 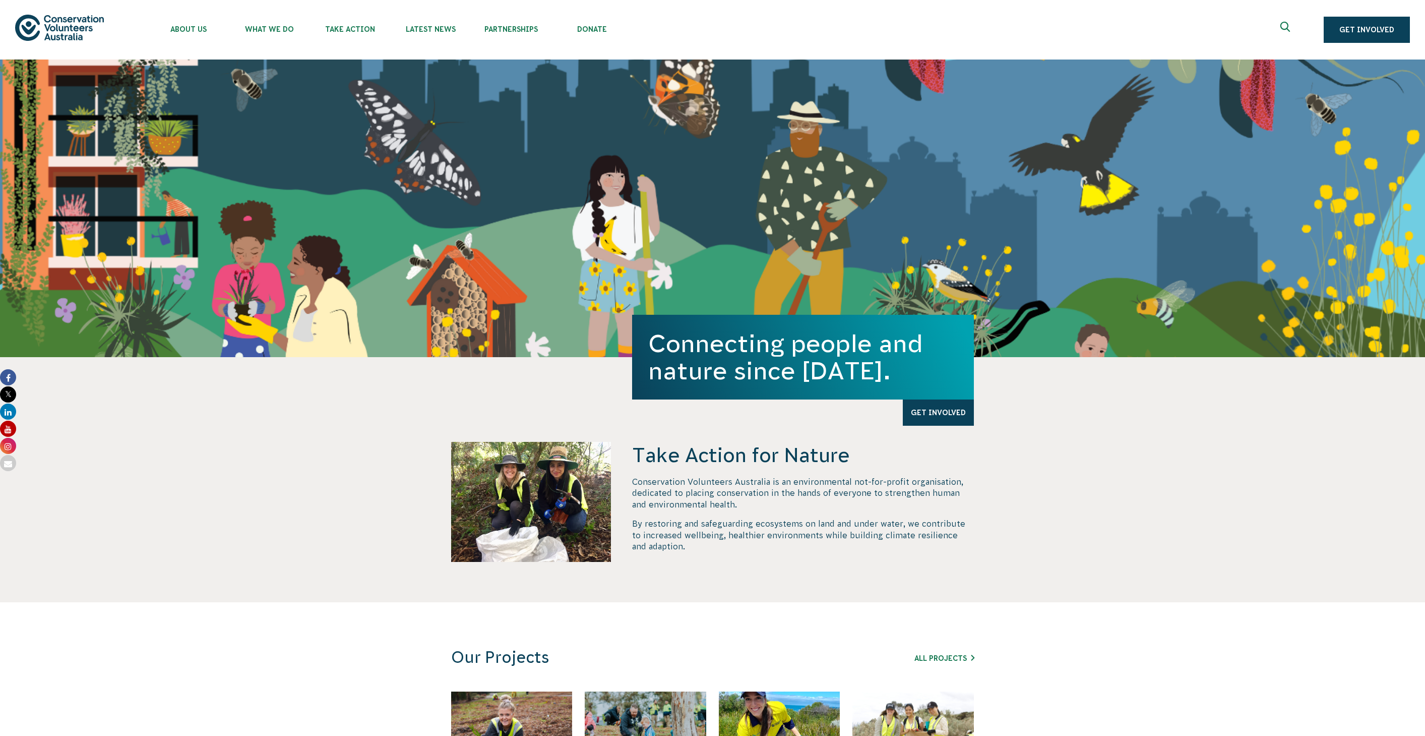 What do you see at coordinates (189, 29) in the screenshot?
I see `span: About Us` at bounding box center [189, 29].